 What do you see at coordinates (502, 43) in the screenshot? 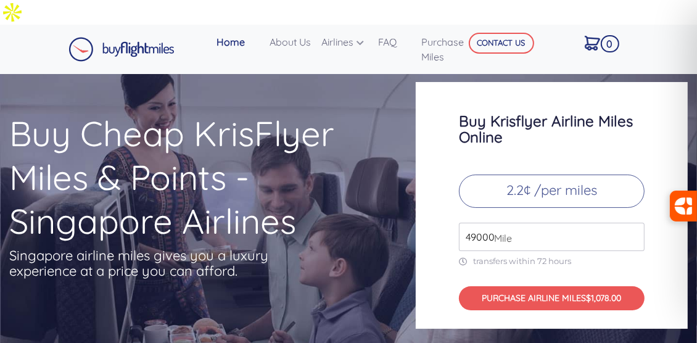
I see `button: CONTACT US` at bounding box center [502, 43].